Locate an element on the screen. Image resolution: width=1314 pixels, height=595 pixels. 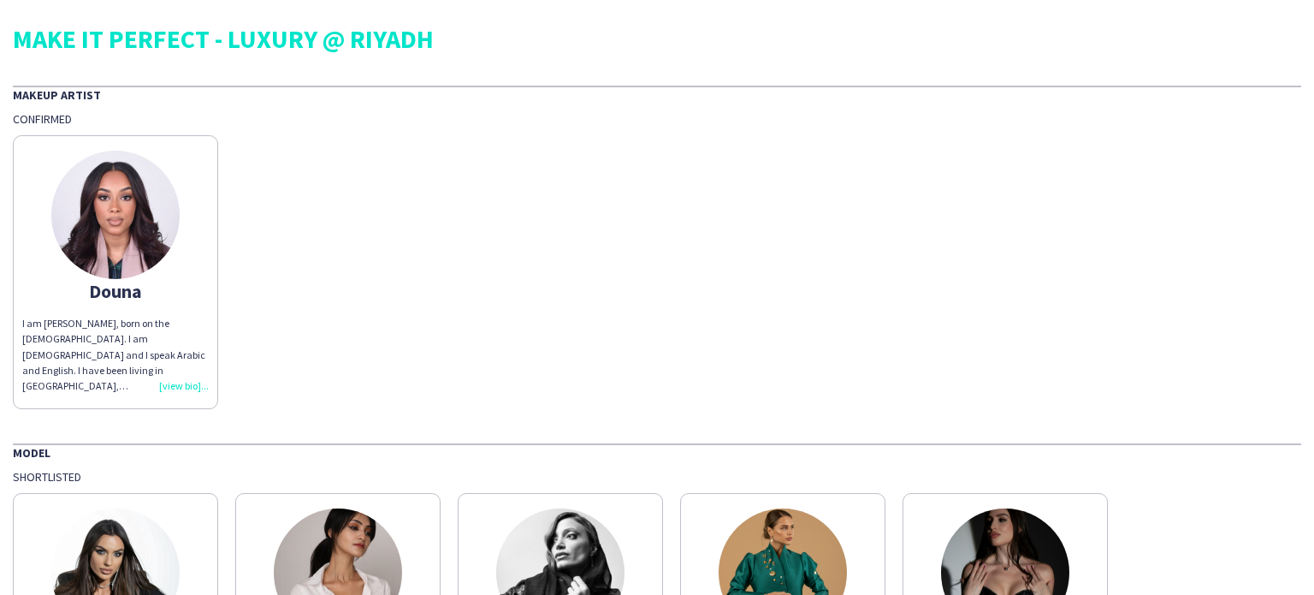
div: Douna is located at coordinates (115, 291).